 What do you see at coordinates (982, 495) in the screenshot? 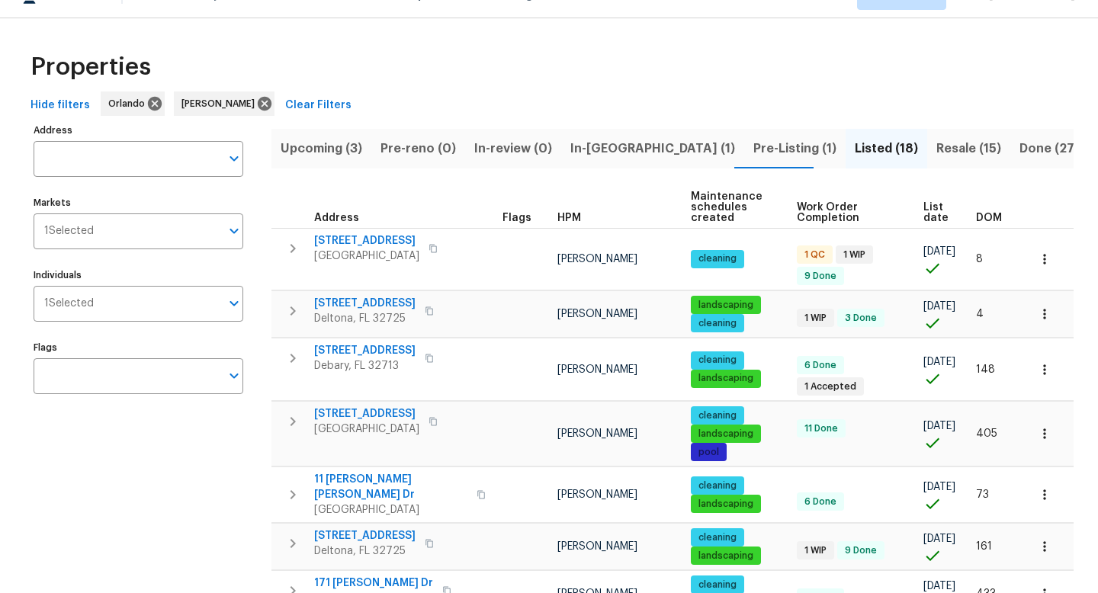
I see `span: 73` at bounding box center [982, 495].